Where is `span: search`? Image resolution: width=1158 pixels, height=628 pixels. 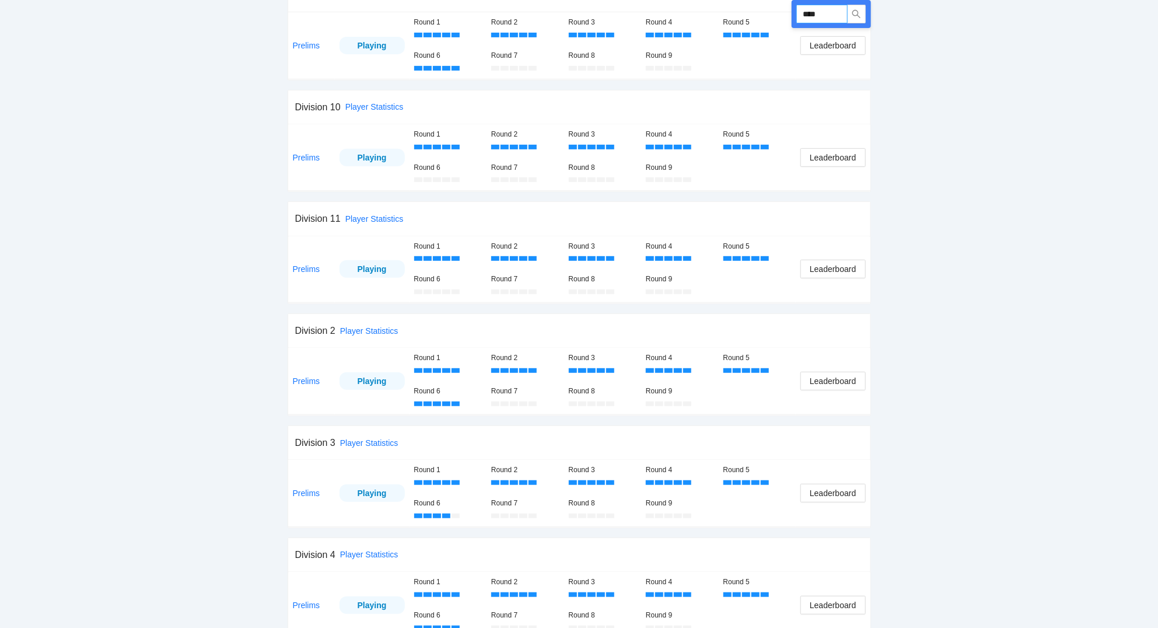 span: search is located at coordinates (856, 14).